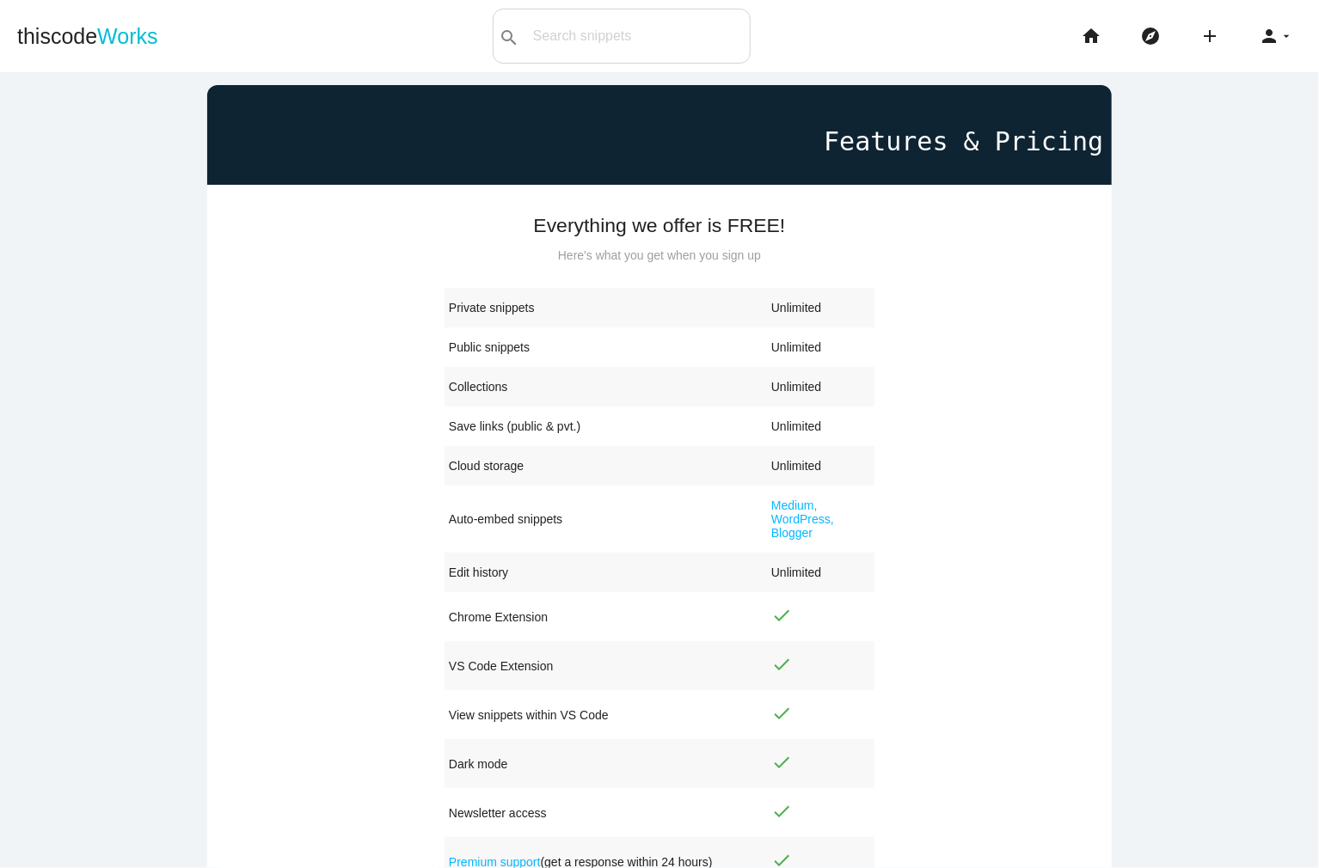  What do you see at coordinates (605, 347) in the screenshot?
I see `td: Public snippets` at bounding box center [605, 347].